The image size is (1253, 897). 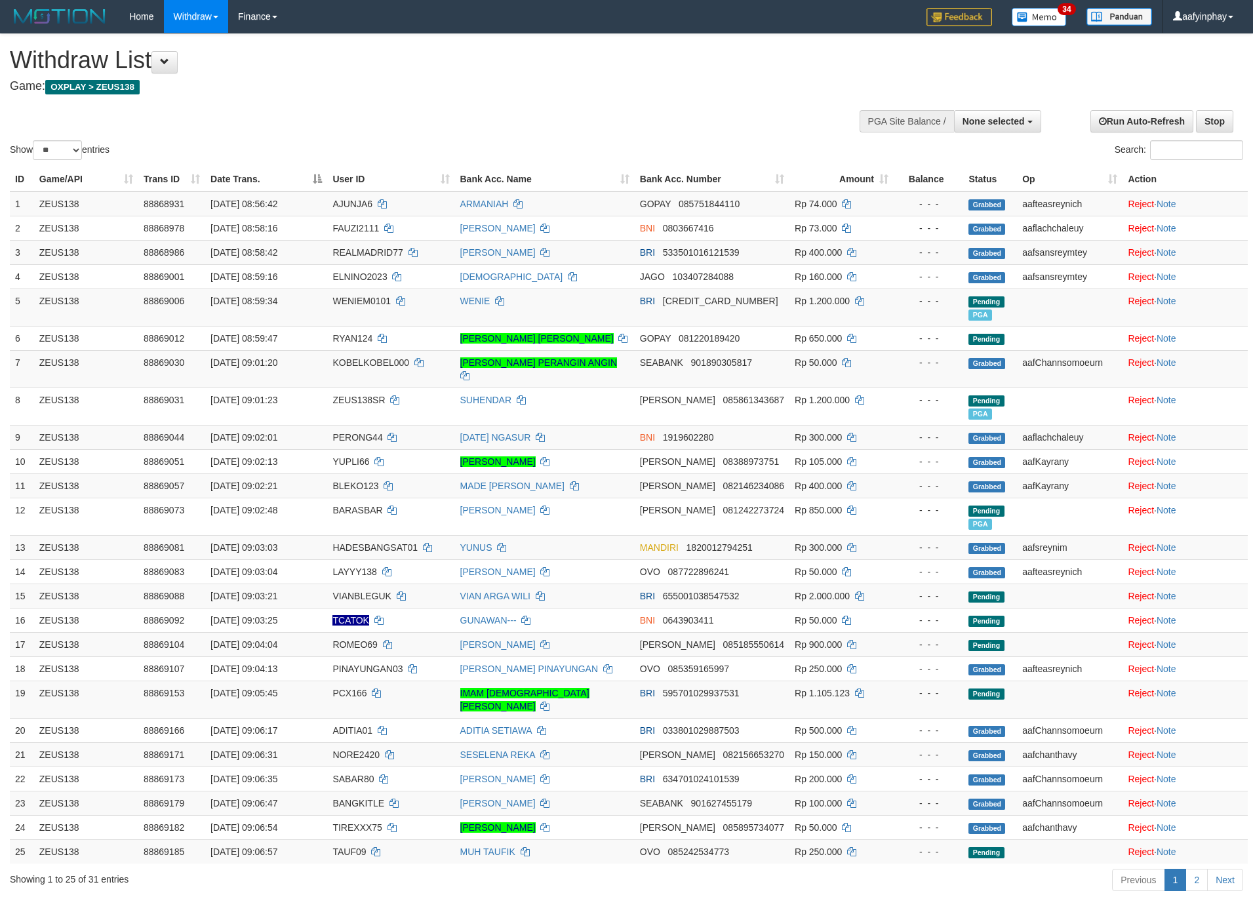 I want to click on td: aafsreynim, so click(x=1069, y=547).